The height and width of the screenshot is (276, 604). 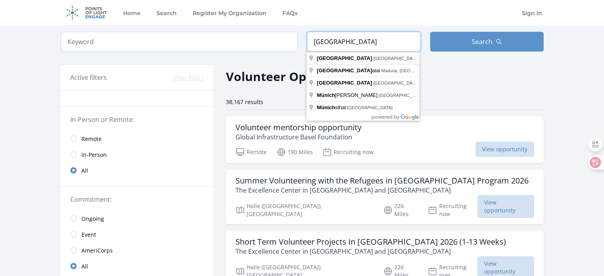 What do you see at coordinates (487, 42) in the screenshot?
I see `button: Search` at bounding box center [487, 42].